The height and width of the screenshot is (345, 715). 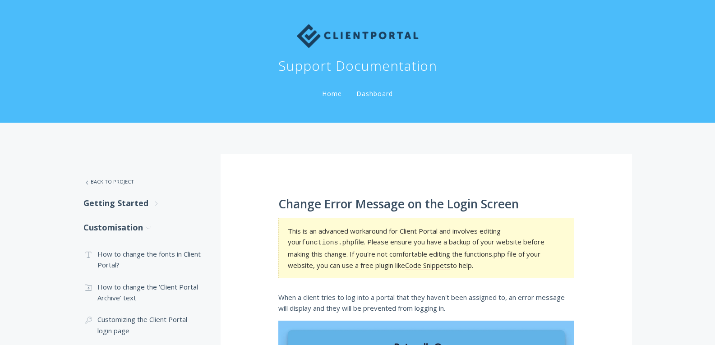 I want to click on a: Getting Started, so click(x=143, y=203).